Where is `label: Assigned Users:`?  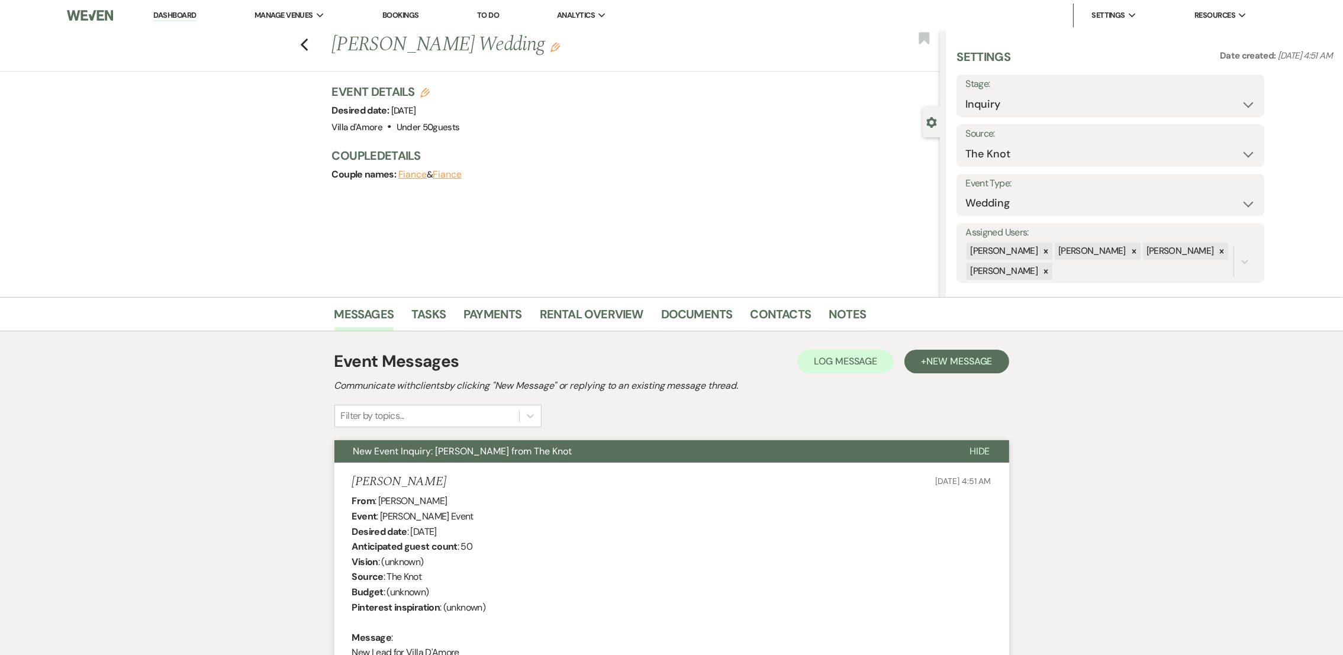
label: Assigned Users: is located at coordinates (1111, 233).